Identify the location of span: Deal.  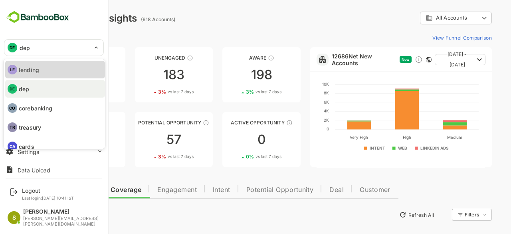
(309, 190).